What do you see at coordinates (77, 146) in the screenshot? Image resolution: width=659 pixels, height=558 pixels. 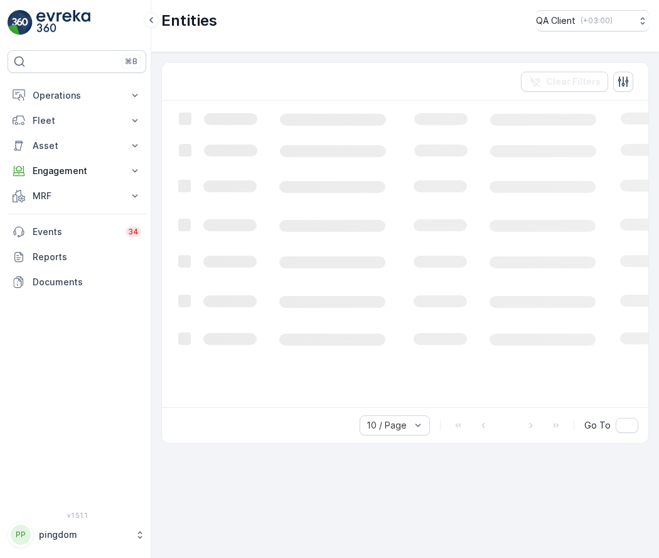 I see `p: Asset` at bounding box center [77, 146].